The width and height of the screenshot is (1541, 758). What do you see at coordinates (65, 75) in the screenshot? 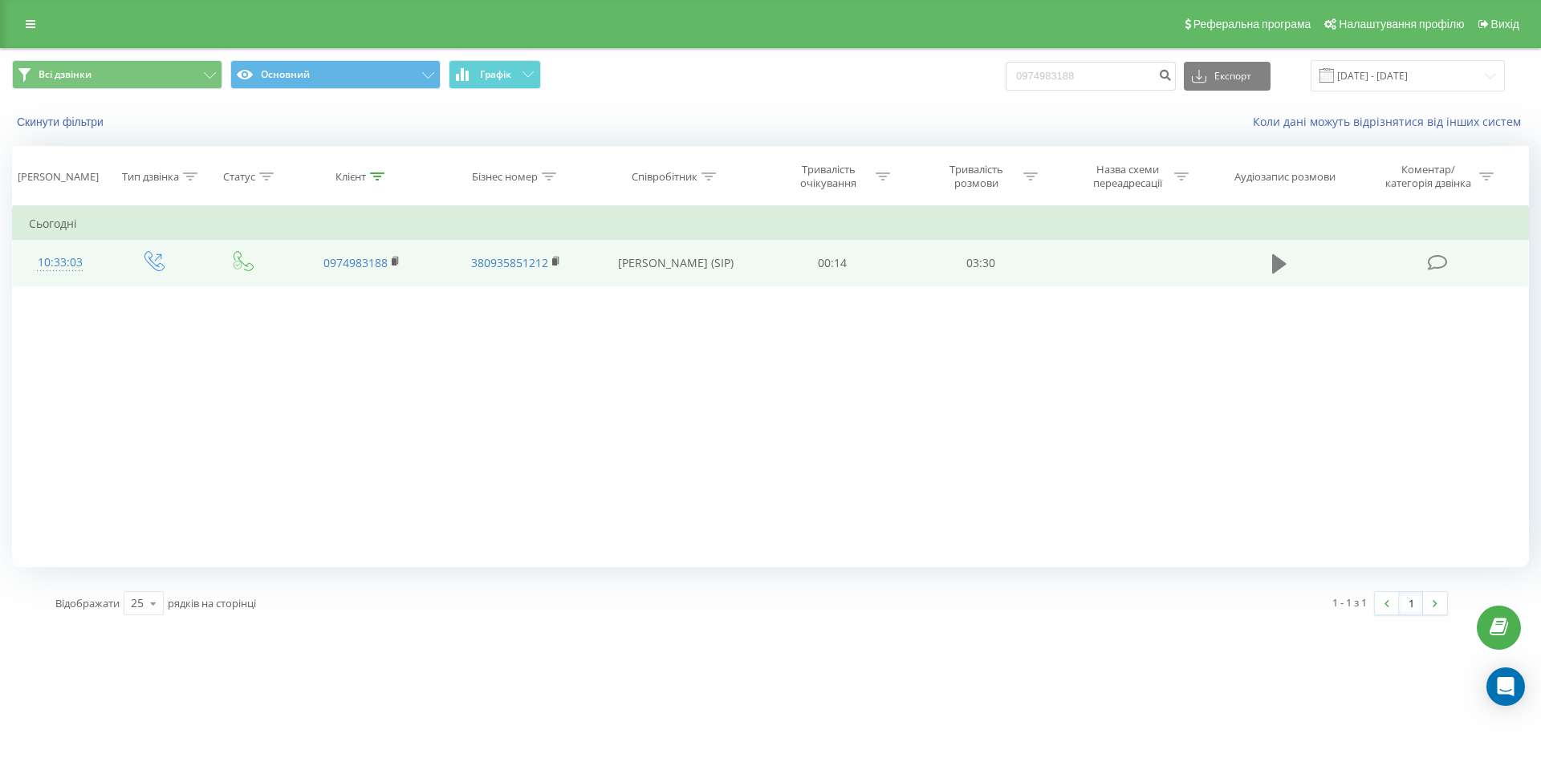
I see `span: Всі дзвінки` at bounding box center [65, 75].